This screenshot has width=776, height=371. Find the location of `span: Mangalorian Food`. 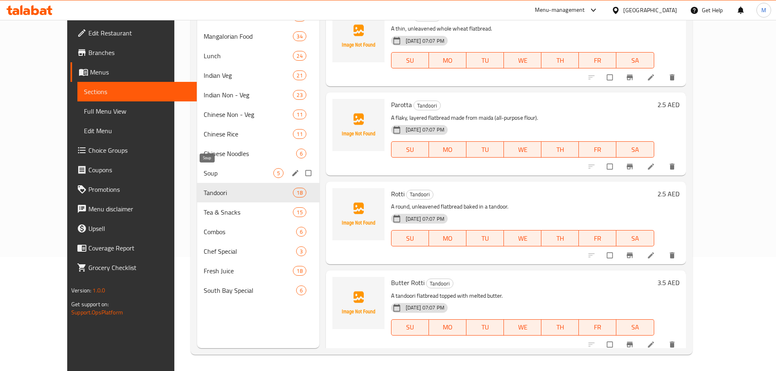

span: Mangalorian Food is located at coordinates (248, 36).